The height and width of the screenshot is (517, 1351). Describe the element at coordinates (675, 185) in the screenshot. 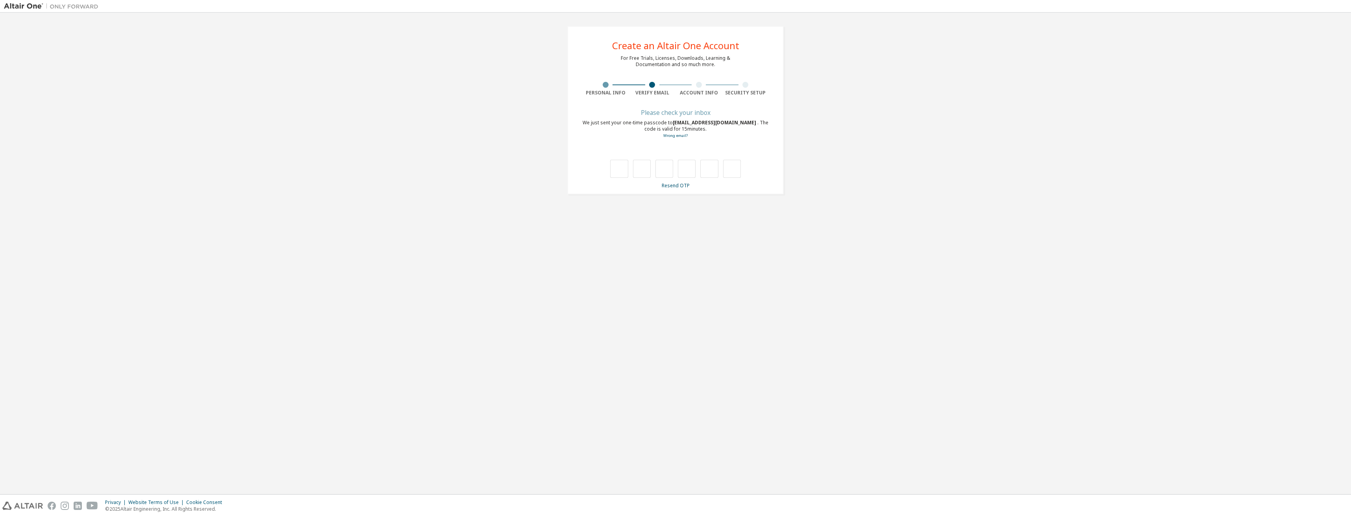

I see `a: Resend OTP` at that location.